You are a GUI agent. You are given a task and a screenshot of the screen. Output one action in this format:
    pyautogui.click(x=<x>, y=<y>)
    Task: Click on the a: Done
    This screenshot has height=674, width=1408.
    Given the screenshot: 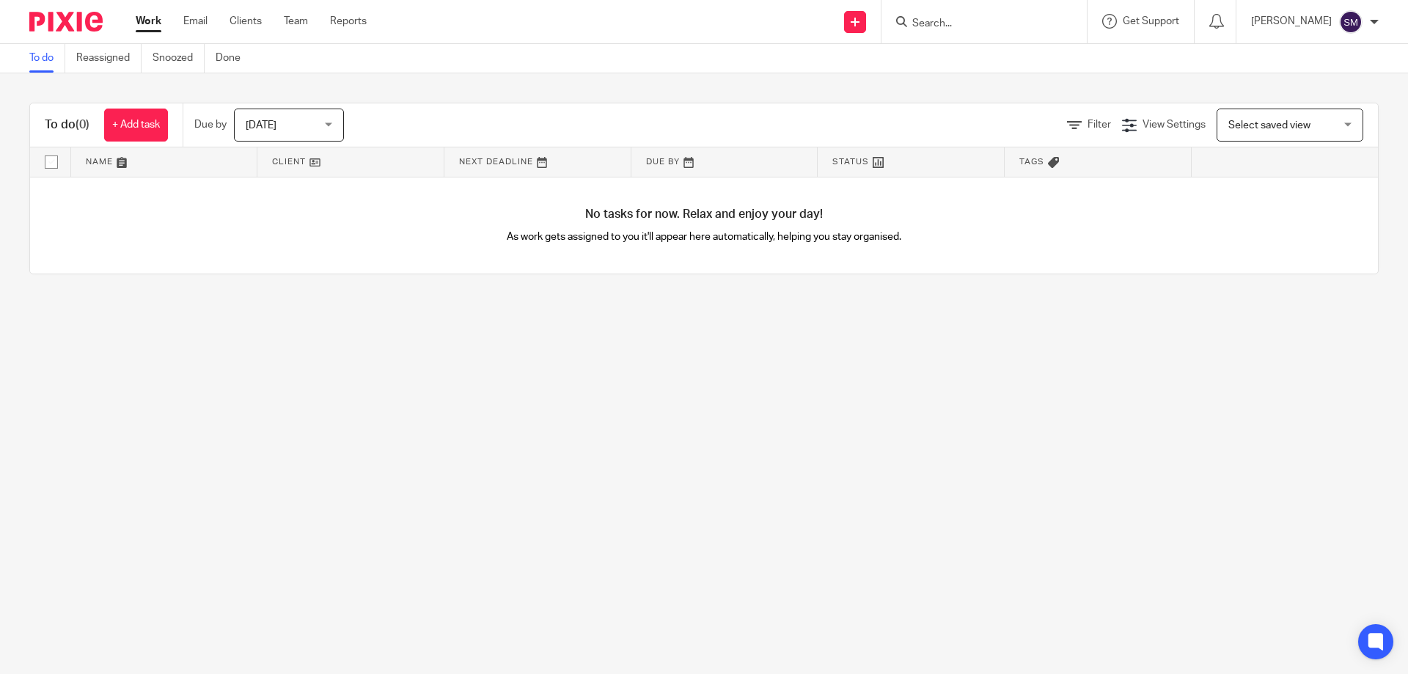 What is the action you would take?
    pyautogui.click(x=233, y=58)
    